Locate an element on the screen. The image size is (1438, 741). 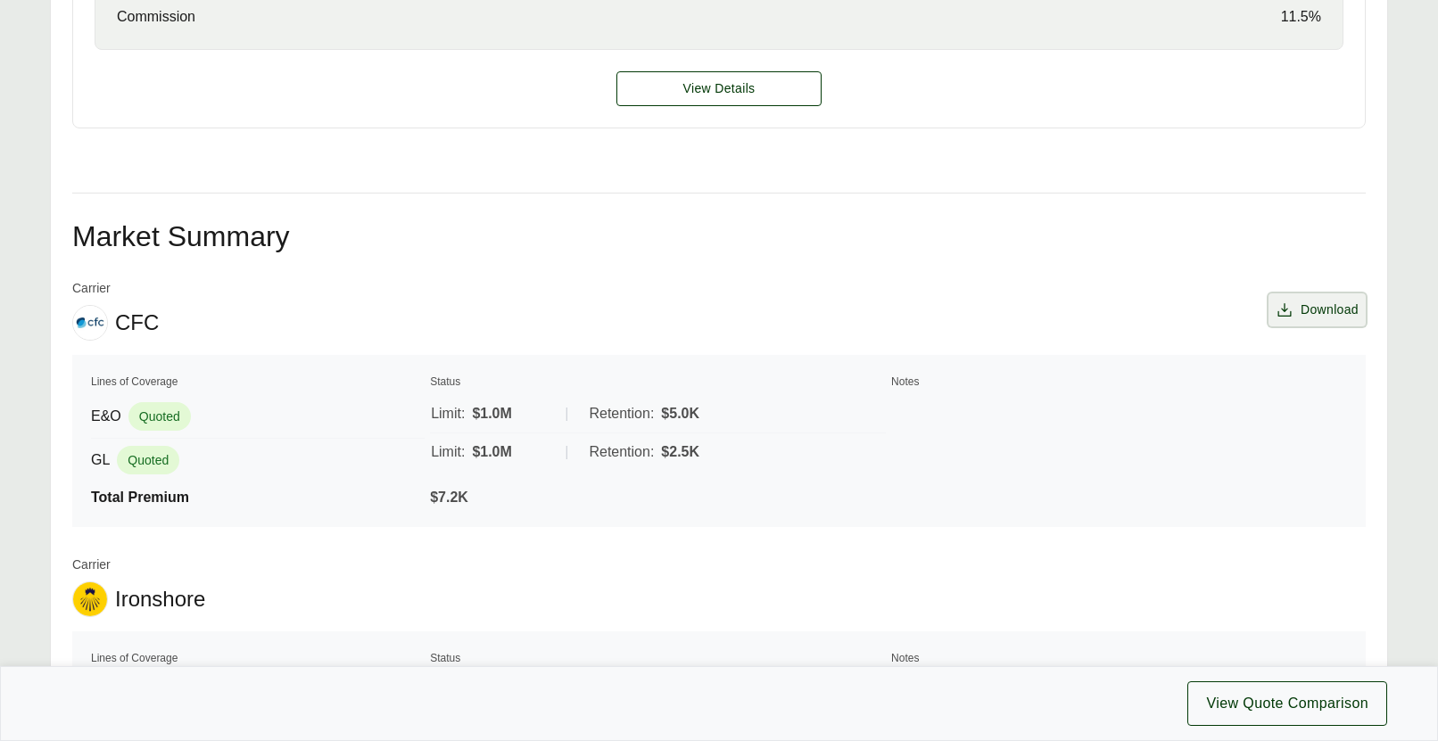
span: CFC is located at coordinates (136, 323).